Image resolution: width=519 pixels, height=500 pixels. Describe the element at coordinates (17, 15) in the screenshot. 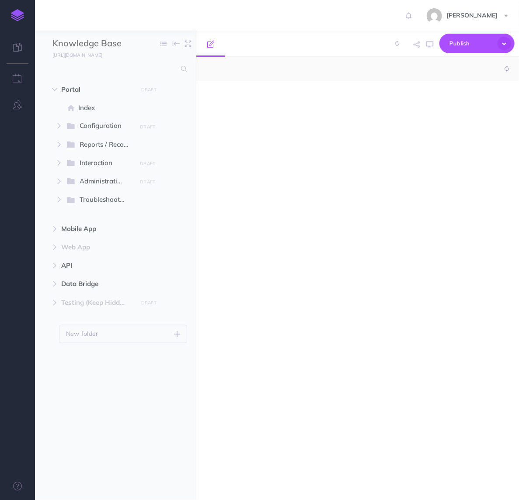

I see `img: logo-mark.svg` at that location.